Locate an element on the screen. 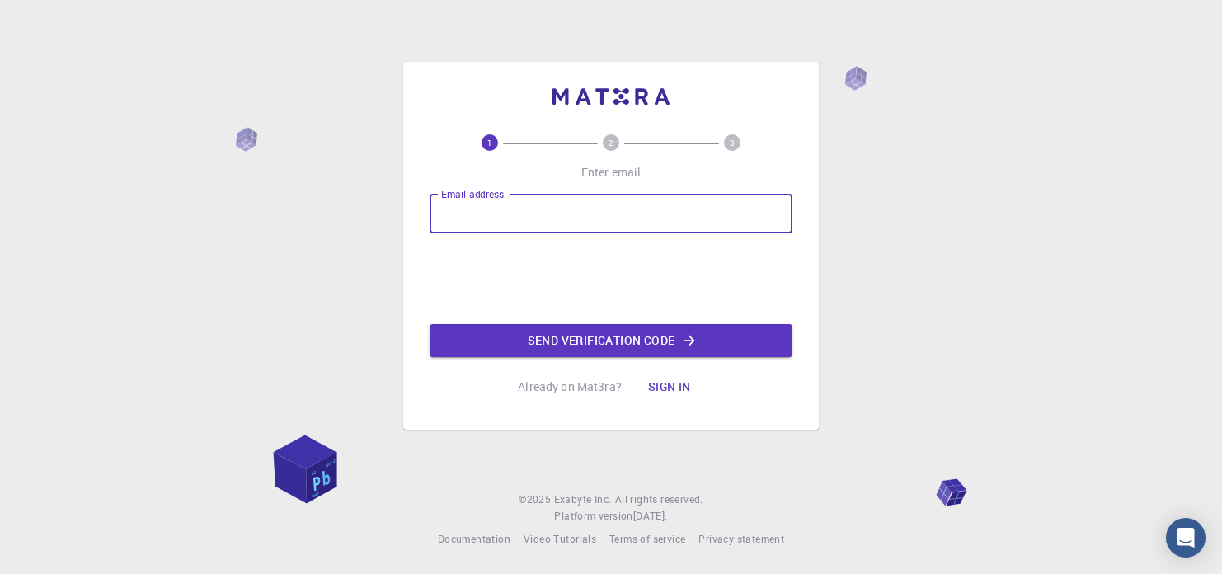 The width and height of the screenshot is (1222, 574). text: 3 is located at coordinates (732, 143).